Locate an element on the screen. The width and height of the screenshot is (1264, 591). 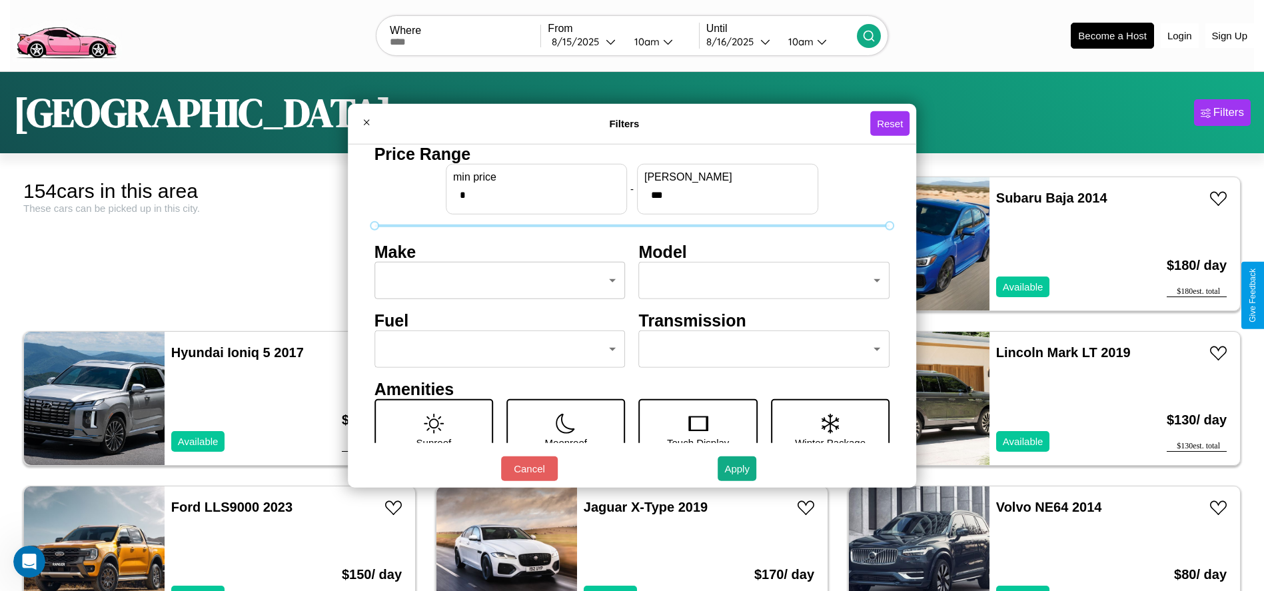
h4: Filters is located at coordinates (624, 123).